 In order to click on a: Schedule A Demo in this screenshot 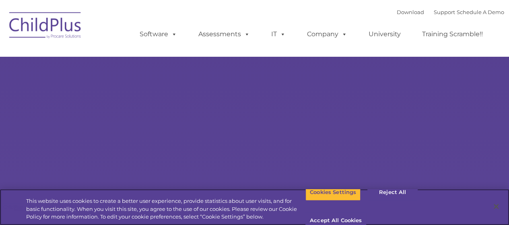, I will do `click(481, 12)`.